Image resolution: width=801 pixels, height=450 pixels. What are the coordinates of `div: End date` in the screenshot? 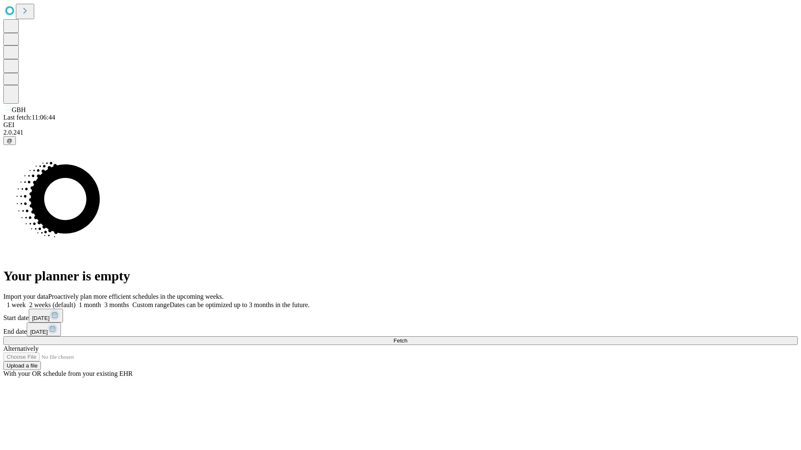 It's located at (400, 330).